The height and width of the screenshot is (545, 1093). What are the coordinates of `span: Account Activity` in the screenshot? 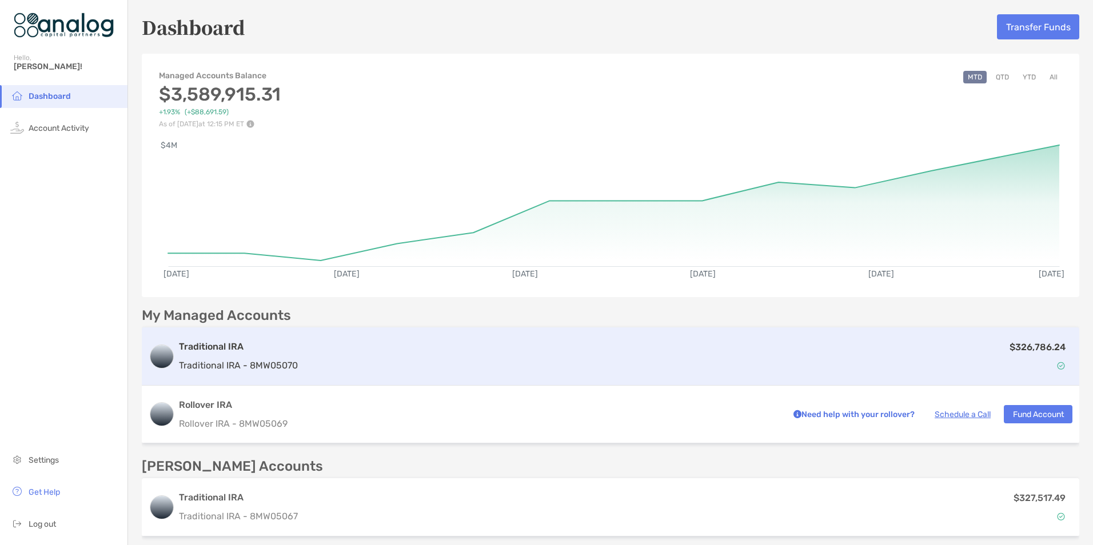 It's located at (59, 128).